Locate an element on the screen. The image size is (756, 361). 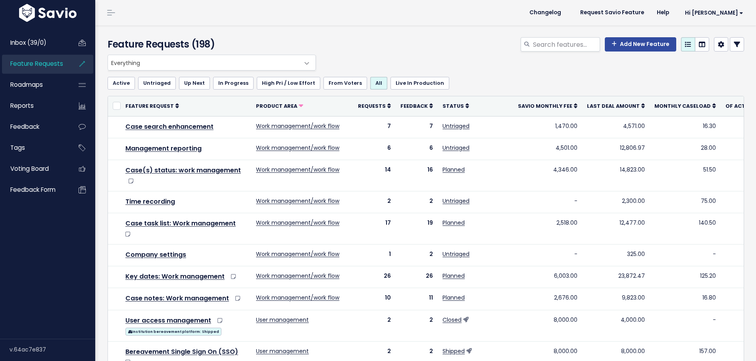
a: Active is located at coordinates (121, 83).